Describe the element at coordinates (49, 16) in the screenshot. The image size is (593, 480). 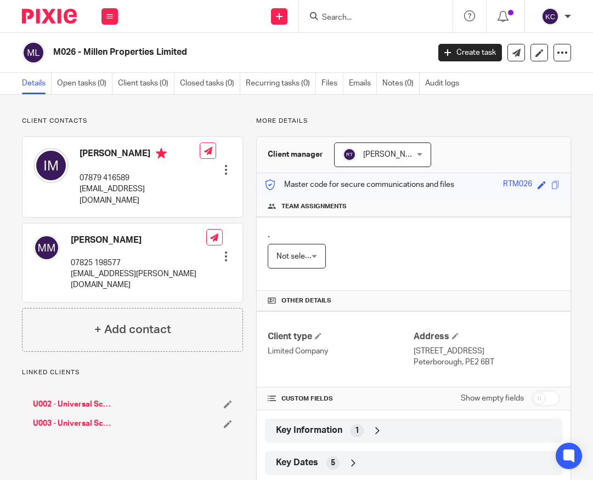
I see `img: Pixie` at that location.